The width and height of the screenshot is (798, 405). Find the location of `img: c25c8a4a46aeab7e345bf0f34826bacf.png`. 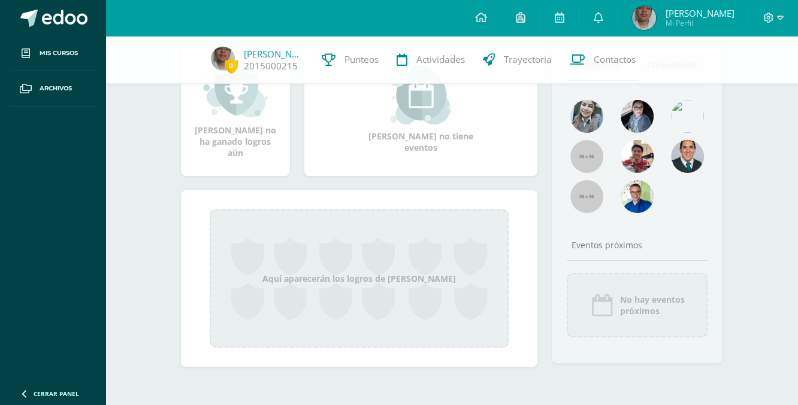

img: c25c8a4a46aeab7e345bf0f34826bacf.png is located at coordinates (687, 116).